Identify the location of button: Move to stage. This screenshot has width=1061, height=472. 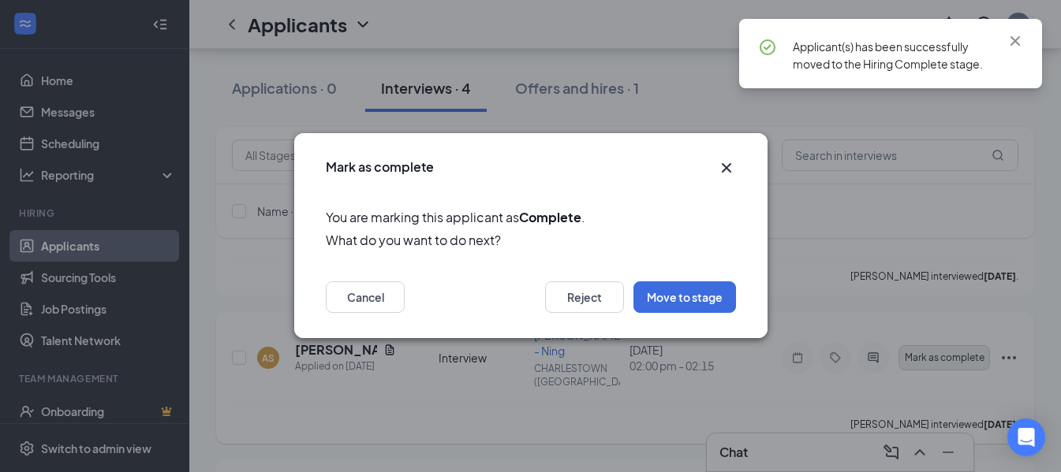
(685, 298).